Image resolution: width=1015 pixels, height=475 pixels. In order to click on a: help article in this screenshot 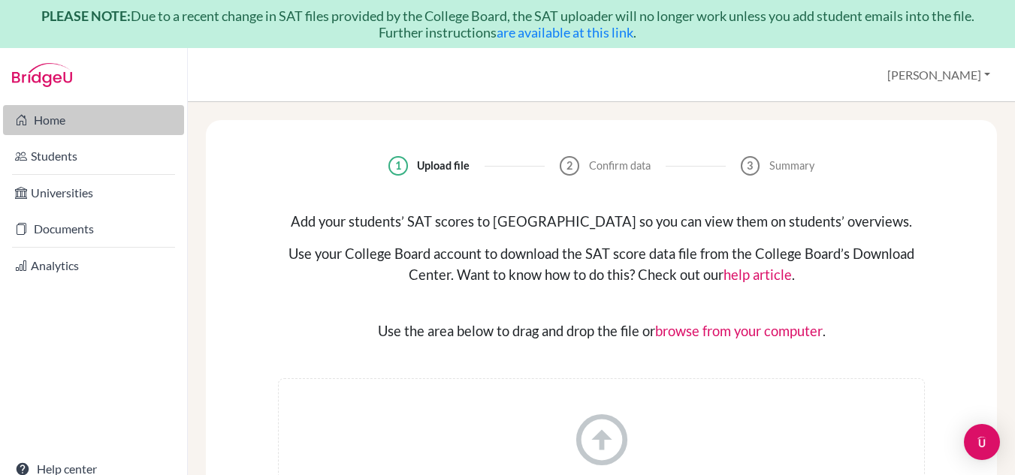, I will do `click(757, 275)`.